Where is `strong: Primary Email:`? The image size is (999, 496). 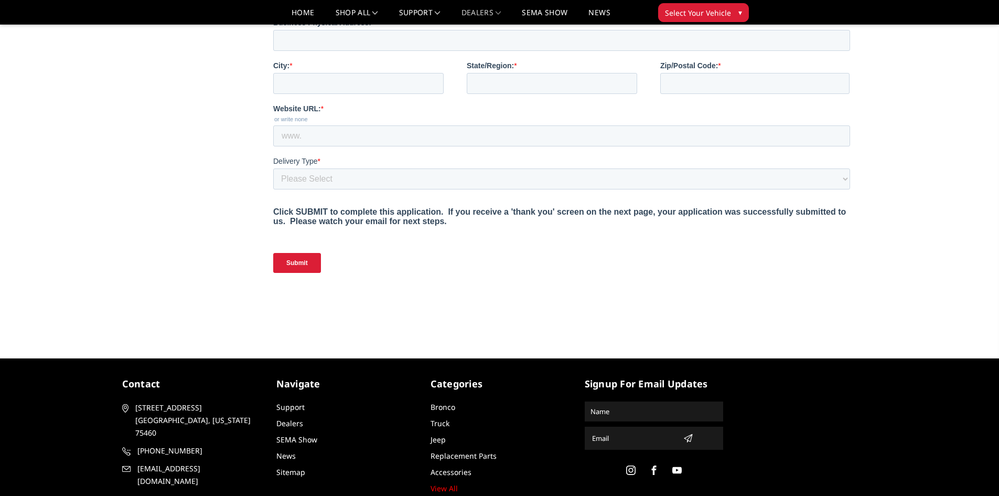
strong: Primary Email: is located at coordinates (316, 390).